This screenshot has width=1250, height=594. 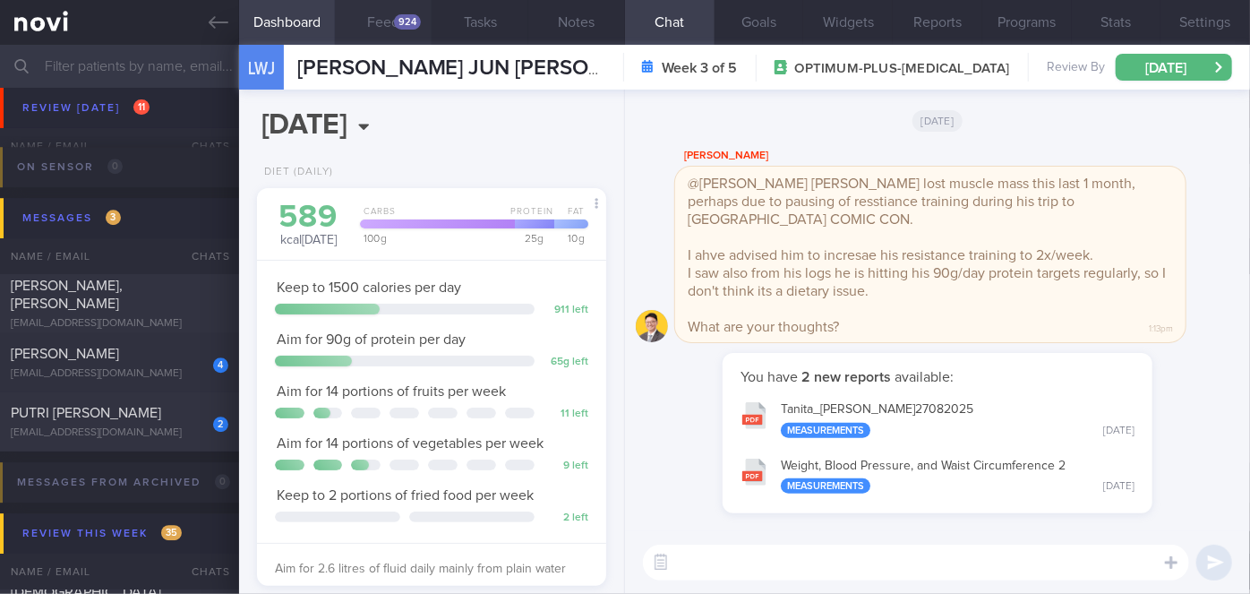 What do you see at coordinates (890, 255) in the screenshot?
I see `span: I ahve advised him to incresae his resistance training to 2x/week.` at bounding box center [890, 255].